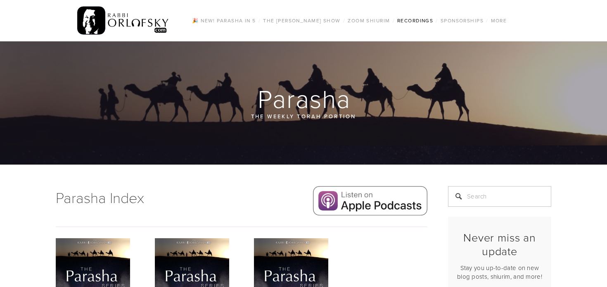 Image resolution: width=607 pixels, height=287 pixels. I want to click on a: Sponsorships, so click(462, 21).